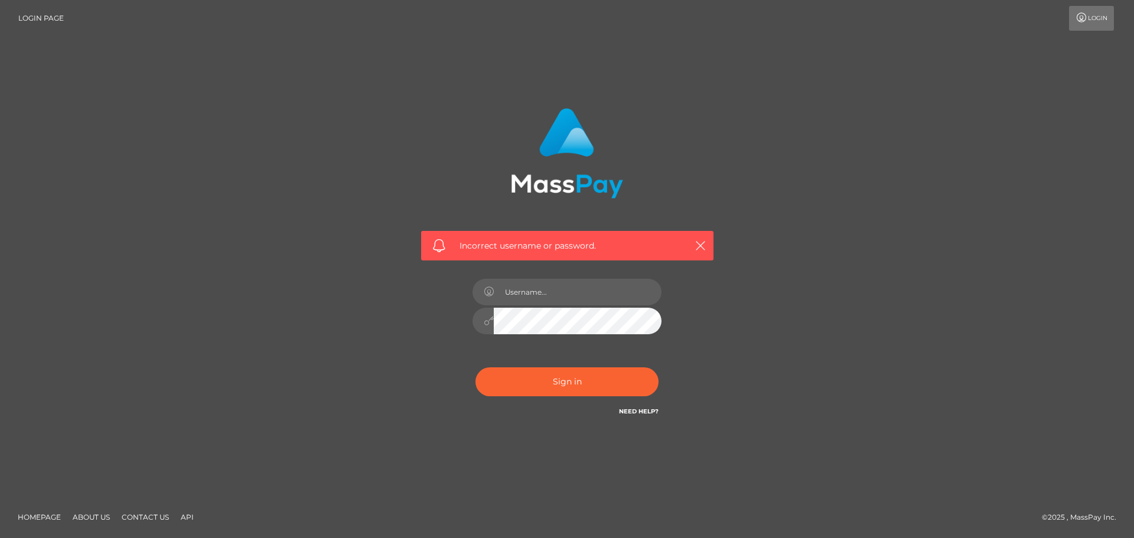  Describe the element at coordinates (41, 18) in the screenshot. I see `a: Login Page` at that location.